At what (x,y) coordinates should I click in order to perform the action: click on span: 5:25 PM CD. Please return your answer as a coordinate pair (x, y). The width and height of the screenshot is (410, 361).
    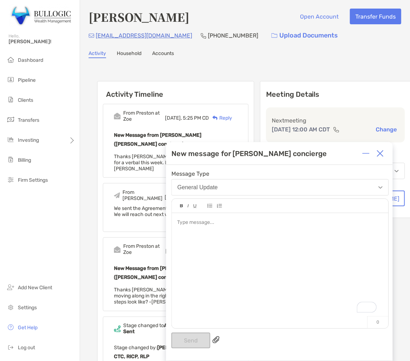
    Looking at the image, I should click on (196, 118).